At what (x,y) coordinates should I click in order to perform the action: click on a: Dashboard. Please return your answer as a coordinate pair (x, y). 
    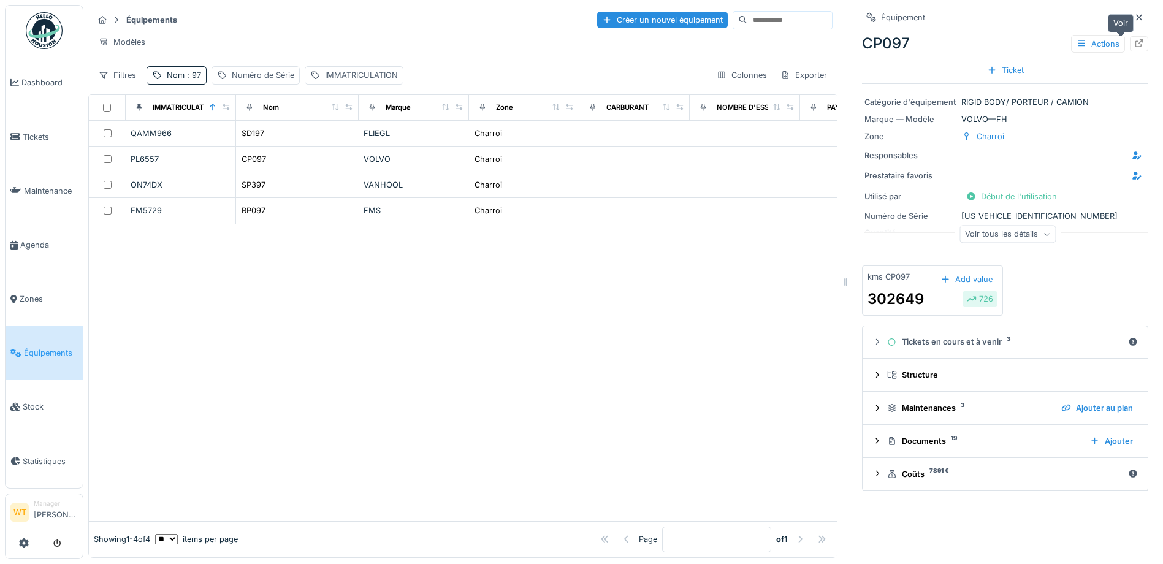
    Looking at the image, I should click on (44, 83).